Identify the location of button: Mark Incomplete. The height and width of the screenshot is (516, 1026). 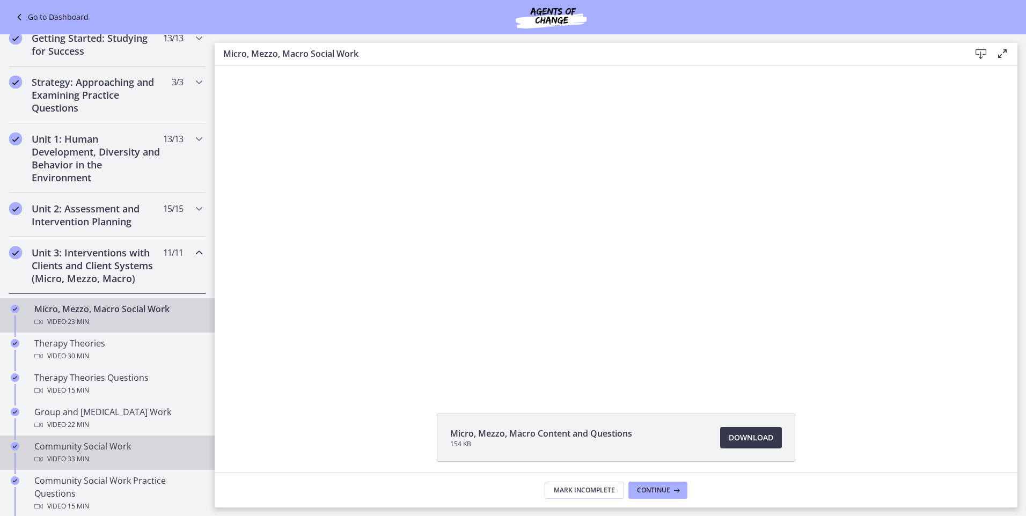
(585, 491).